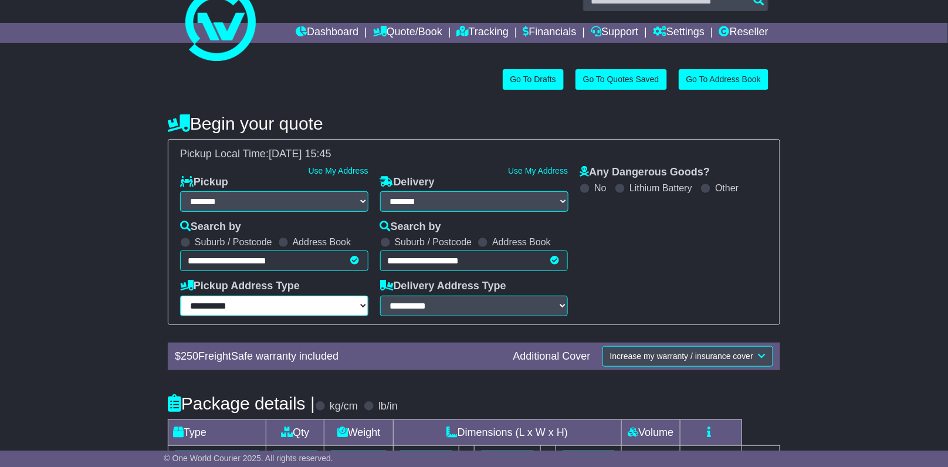  I want to click on a: Financials, so click(550, 33).